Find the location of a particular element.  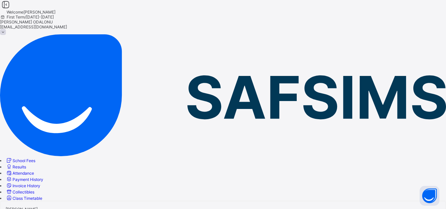

span: Class Timetable is located at coordinates (27, 198).